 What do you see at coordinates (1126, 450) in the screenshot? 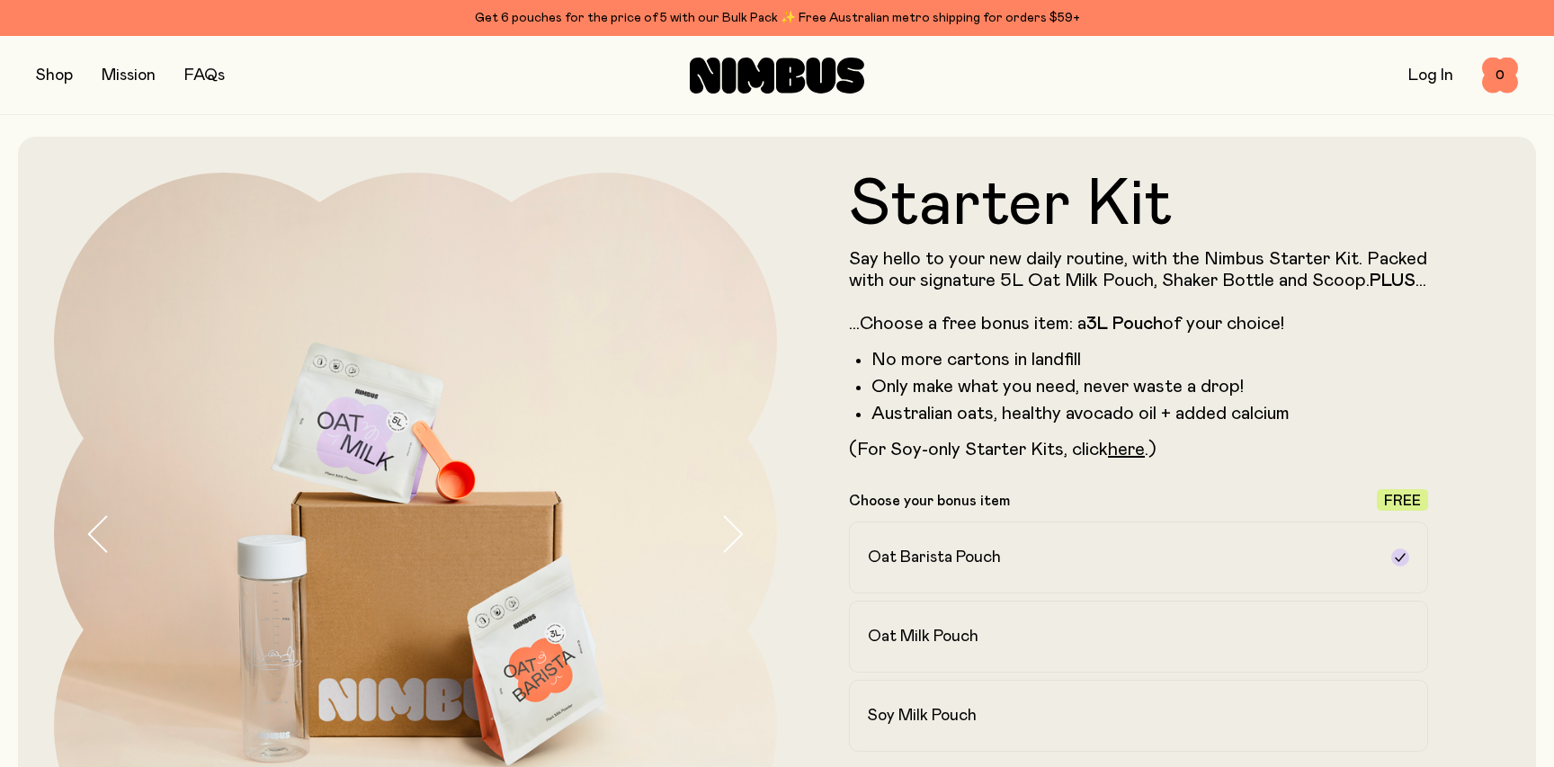
I see `a: here` at bounding box center [1126, 450].